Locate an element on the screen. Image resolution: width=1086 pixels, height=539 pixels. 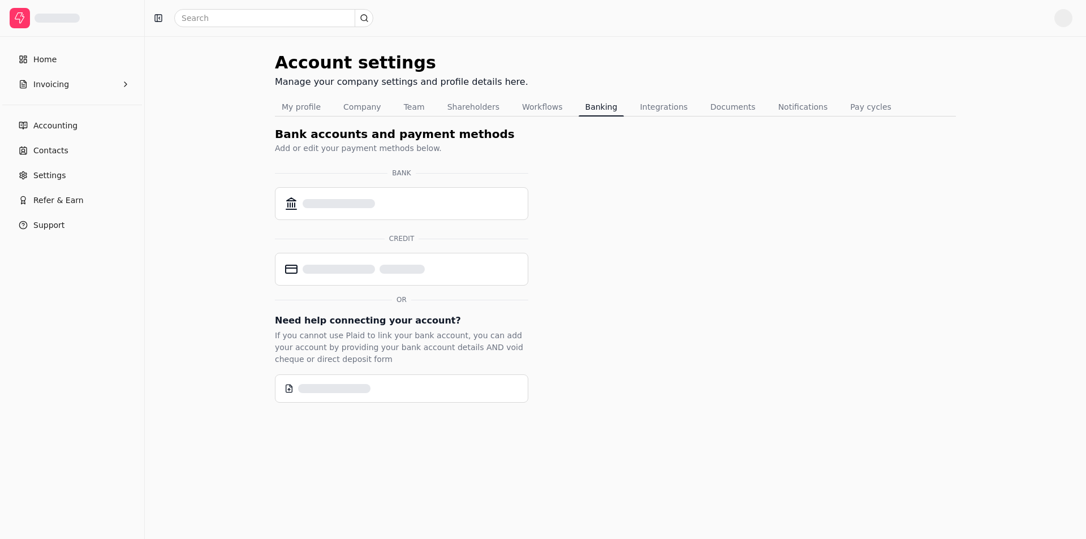
div: Add or edit your payment methods below. is located at coordinates (402, 148).